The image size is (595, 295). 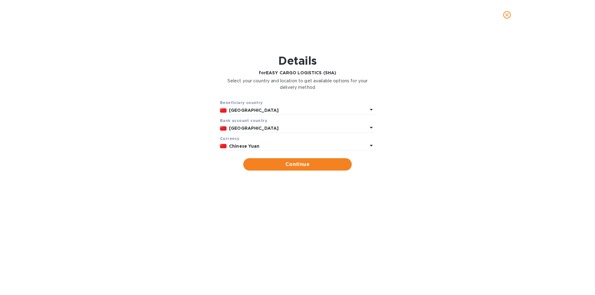 I want to click on img: CNY, so click(x=223, y=146).